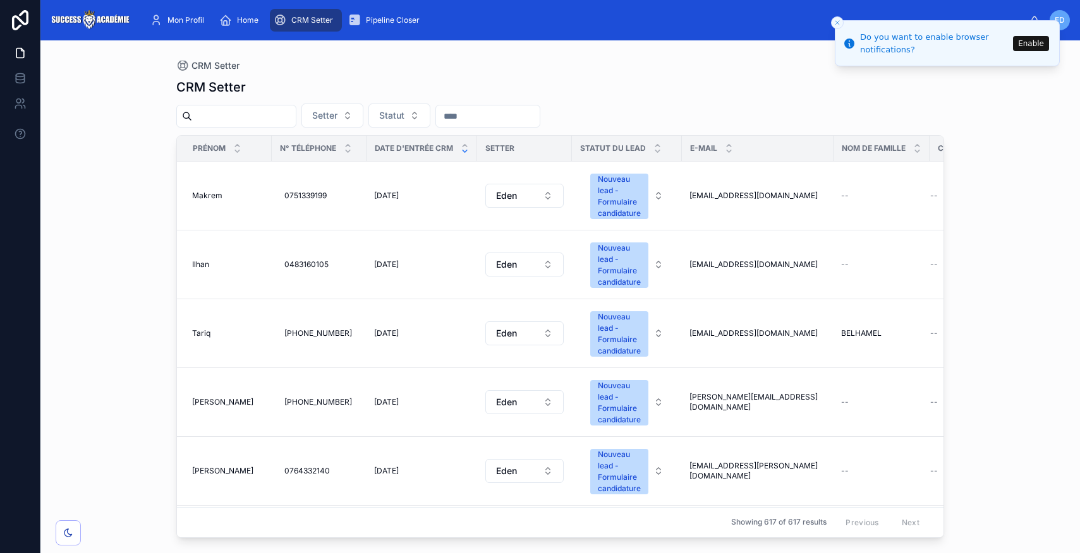 This screenshot has height=553, width=1080. What do you see at coordinates (201, 334) in the screenshot?
I see `span: Tariq` at bounding box center [201, 334].